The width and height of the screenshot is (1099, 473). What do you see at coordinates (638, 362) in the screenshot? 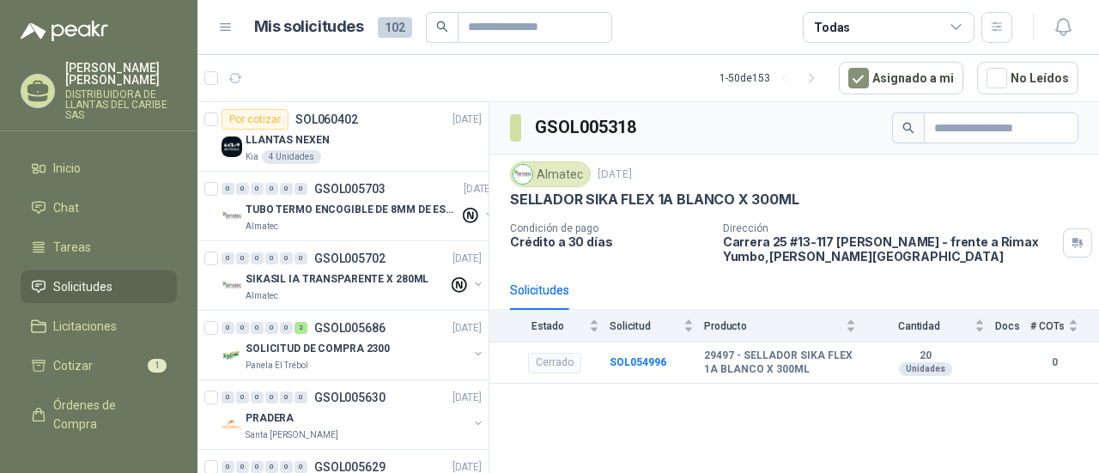
I see `a: SOL054996` at bounding box center [638, 362].